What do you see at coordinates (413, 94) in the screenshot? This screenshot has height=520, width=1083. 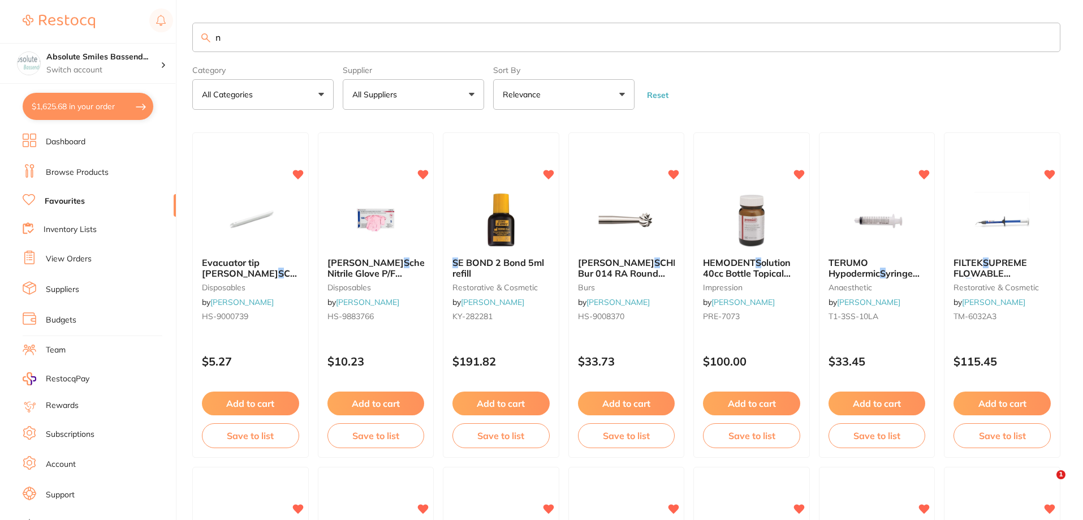 I see `button: All Suppliers` at bounding box center [413, 94].